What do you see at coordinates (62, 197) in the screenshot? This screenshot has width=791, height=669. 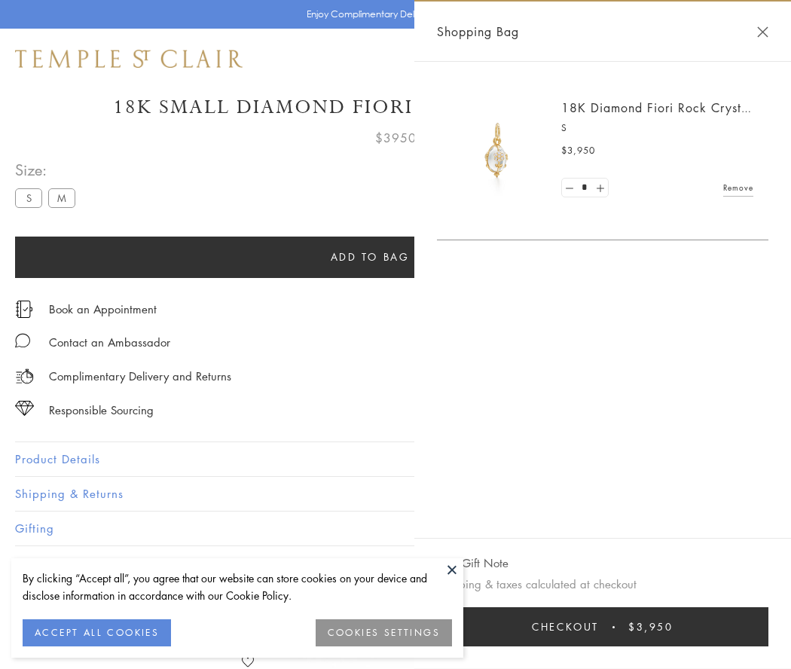 I see `label: M` at bounding box center [62, 197].